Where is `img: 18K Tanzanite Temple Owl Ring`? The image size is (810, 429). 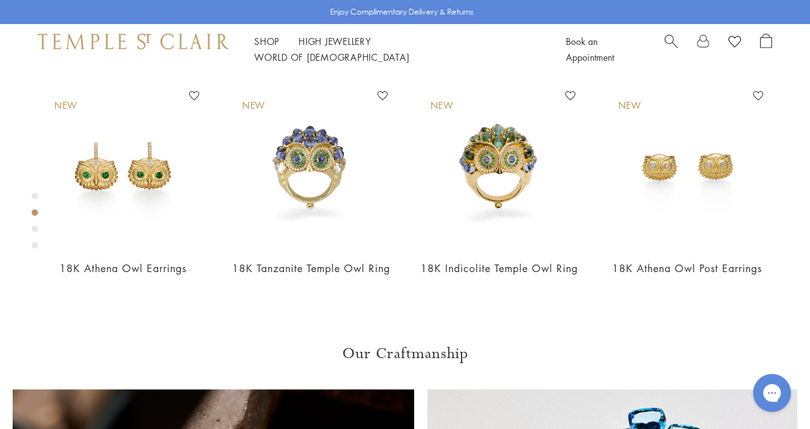 img: 18K Tanzanite Temple Owl Ring is located at coordinates (311, 167).